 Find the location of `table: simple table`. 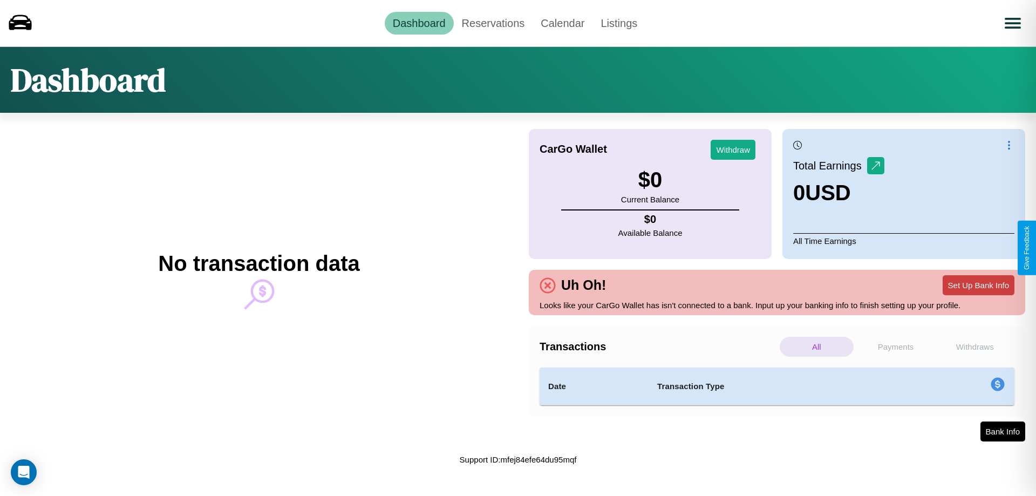

table: simple table is located at coordinates (777, 386).